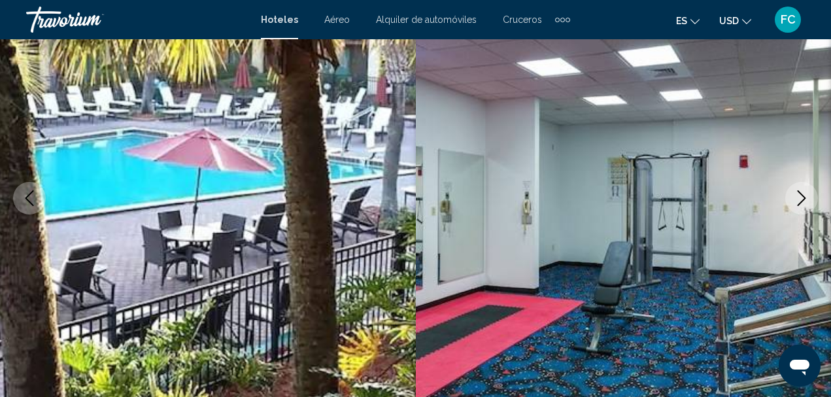 This screenshot has width=831, height=397. What do you see at coordinates (735, 20) in the screenshot?
I see `button: Change currency` at bounding box center [735, 20].